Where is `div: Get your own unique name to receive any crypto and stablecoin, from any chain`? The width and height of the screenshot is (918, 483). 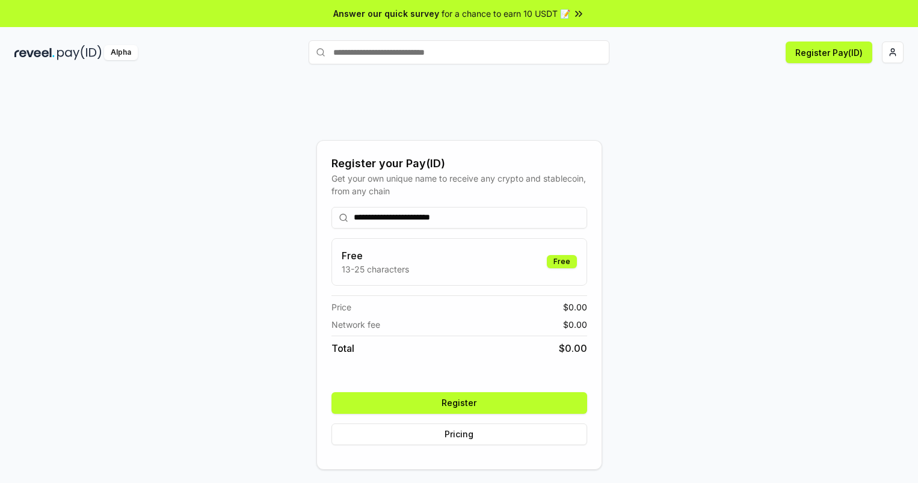 div: Get your own unique name to receive any crypto and stablecoin, from any chain is located at coordinates (459, 185).